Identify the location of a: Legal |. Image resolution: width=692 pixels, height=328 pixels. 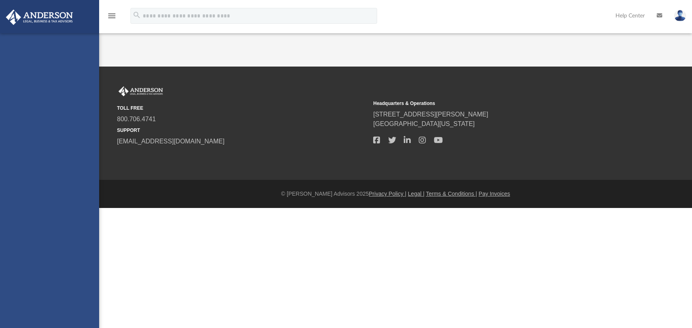
(416, 194).